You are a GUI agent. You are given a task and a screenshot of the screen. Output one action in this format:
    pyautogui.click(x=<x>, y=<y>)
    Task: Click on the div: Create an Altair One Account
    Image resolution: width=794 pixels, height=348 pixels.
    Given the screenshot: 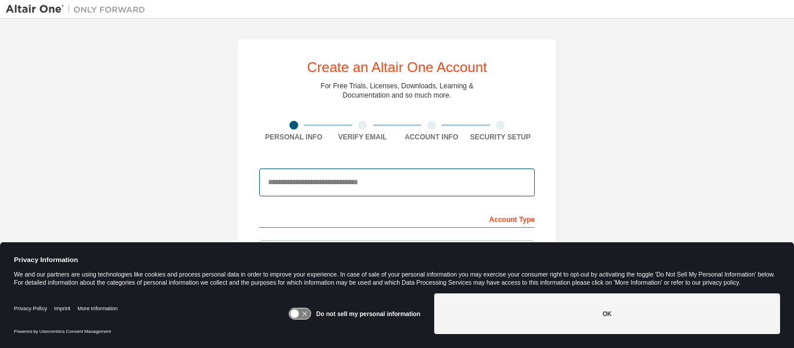 What is the action you would take?
    pyautogui.click(x=397, y=67)
    